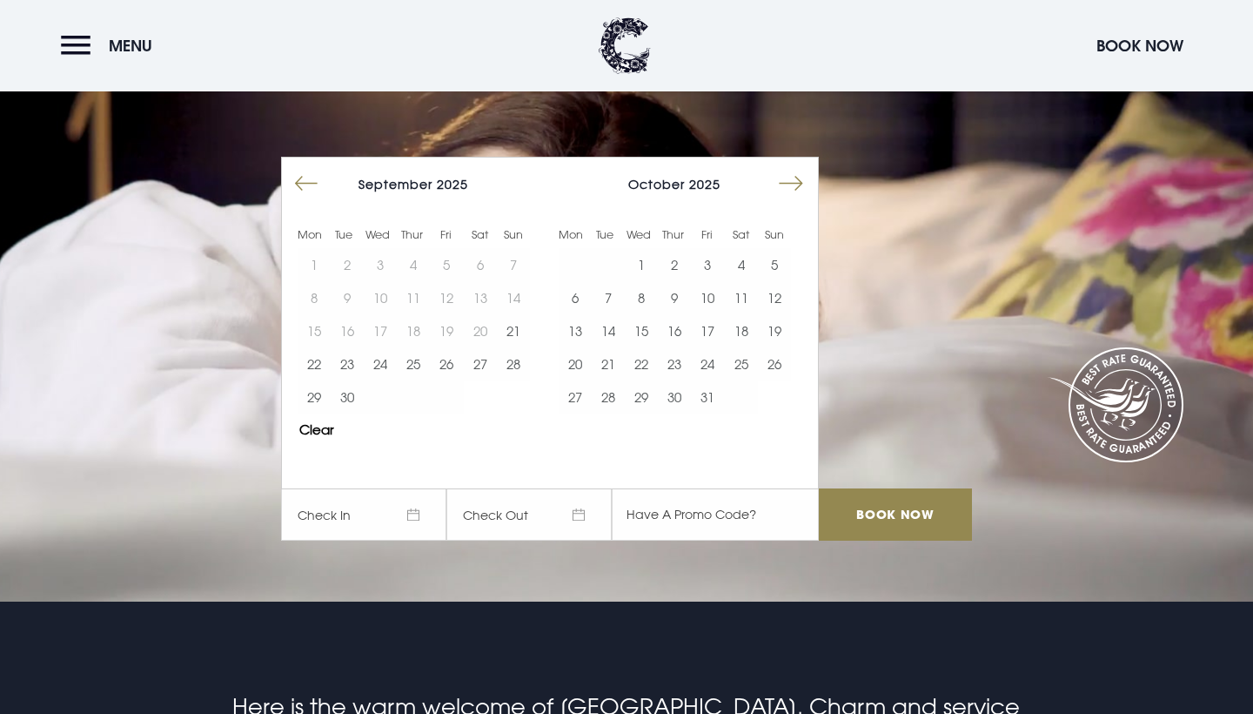 Image resolution: width=1253 pixels, height=714 pixels. Describe the element at coordinates (641, 298) in the screenshot. I see `td: Choose Wednesday, October 8, 2025 as your start date.` at that location.